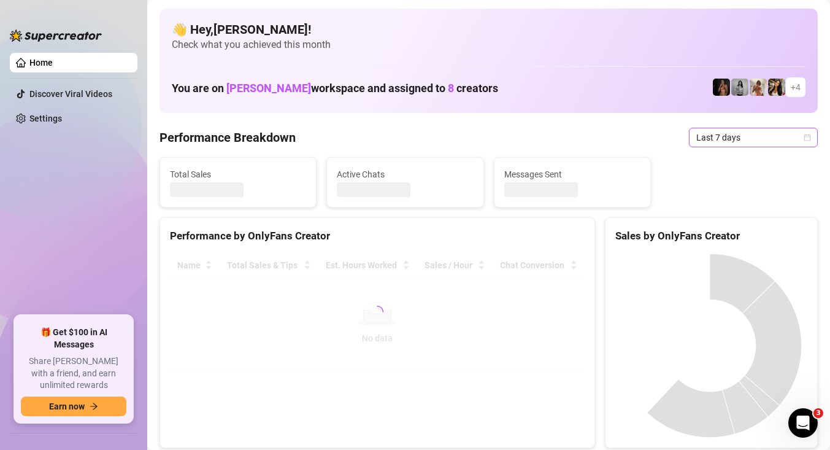  I want to click on div: Sales by OnlyFans Creator, so click(711, 236).